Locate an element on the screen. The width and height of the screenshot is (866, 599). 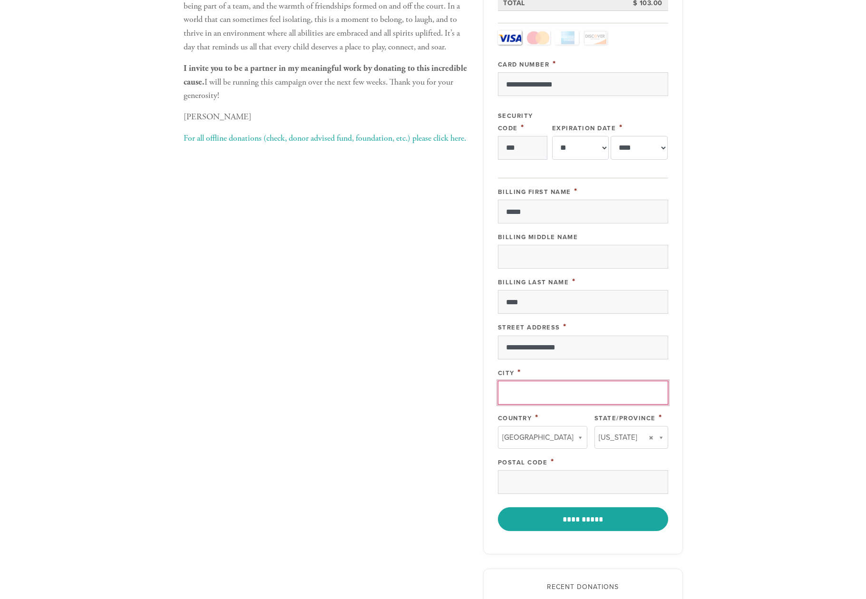
label: Country is located at coordinates (515, 418).